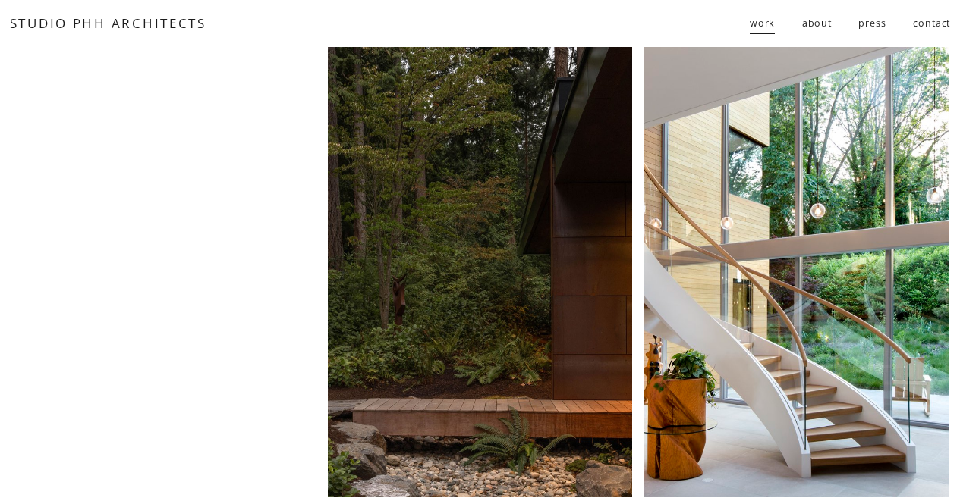 The height and width of the screenshot is (504, 960). What do you see at coordinates (872, 24) in the screenshot?
I see `a: press` at bounding box center [872, 24].